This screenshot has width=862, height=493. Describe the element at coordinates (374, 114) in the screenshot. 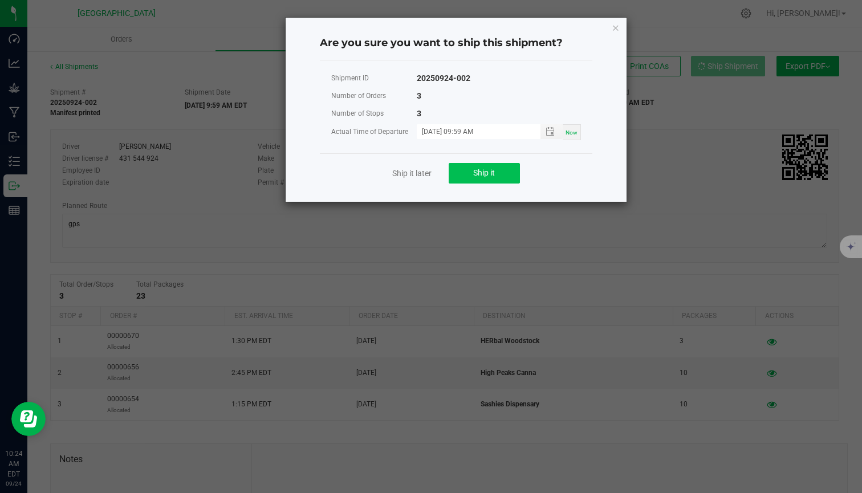

I see `div: Number of Stops` at that location.